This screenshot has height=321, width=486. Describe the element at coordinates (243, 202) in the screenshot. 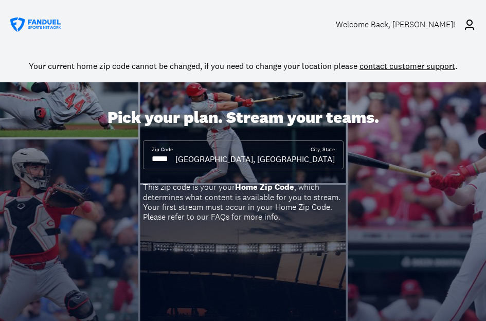

I see `div: This zip code is your your , which determines what content is available for you to stream. Your f...` at that location.